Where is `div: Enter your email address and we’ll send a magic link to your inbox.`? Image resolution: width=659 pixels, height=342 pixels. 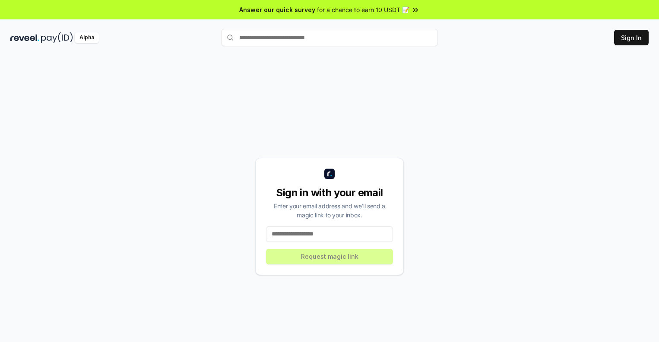
div: Enter your email address and we’ll send a magic link to your inbox. is located at coordinates (330, 211).